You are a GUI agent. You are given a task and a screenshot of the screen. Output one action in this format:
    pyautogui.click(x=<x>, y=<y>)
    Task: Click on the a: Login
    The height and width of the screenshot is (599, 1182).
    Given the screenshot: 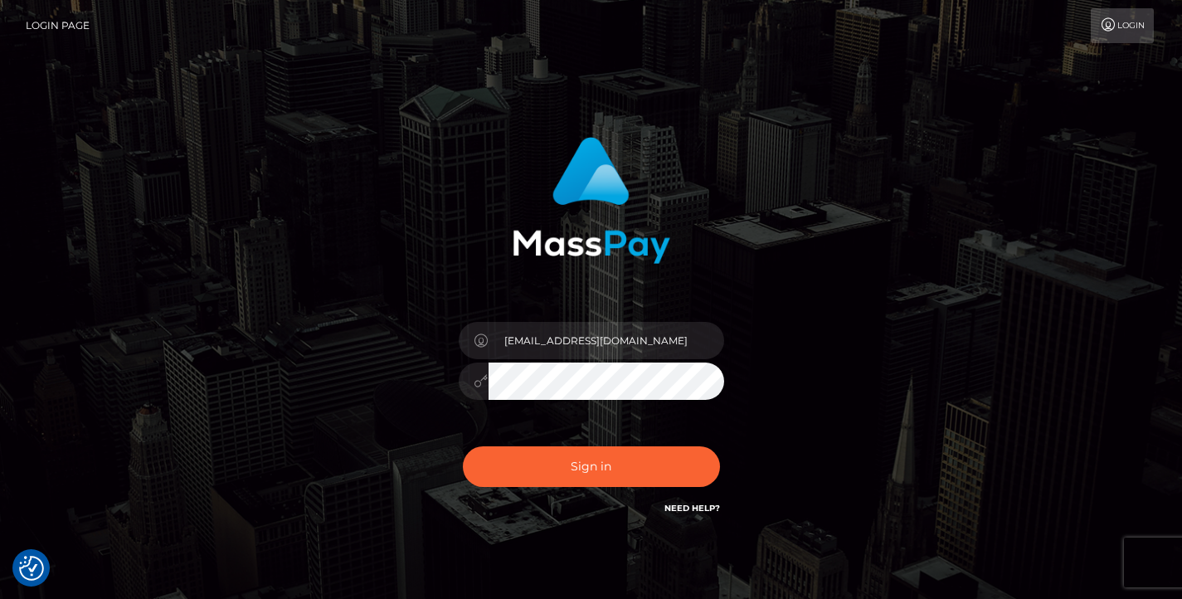 What is the action you would take?
    pyautogui.click(x=1122, y=26)
    